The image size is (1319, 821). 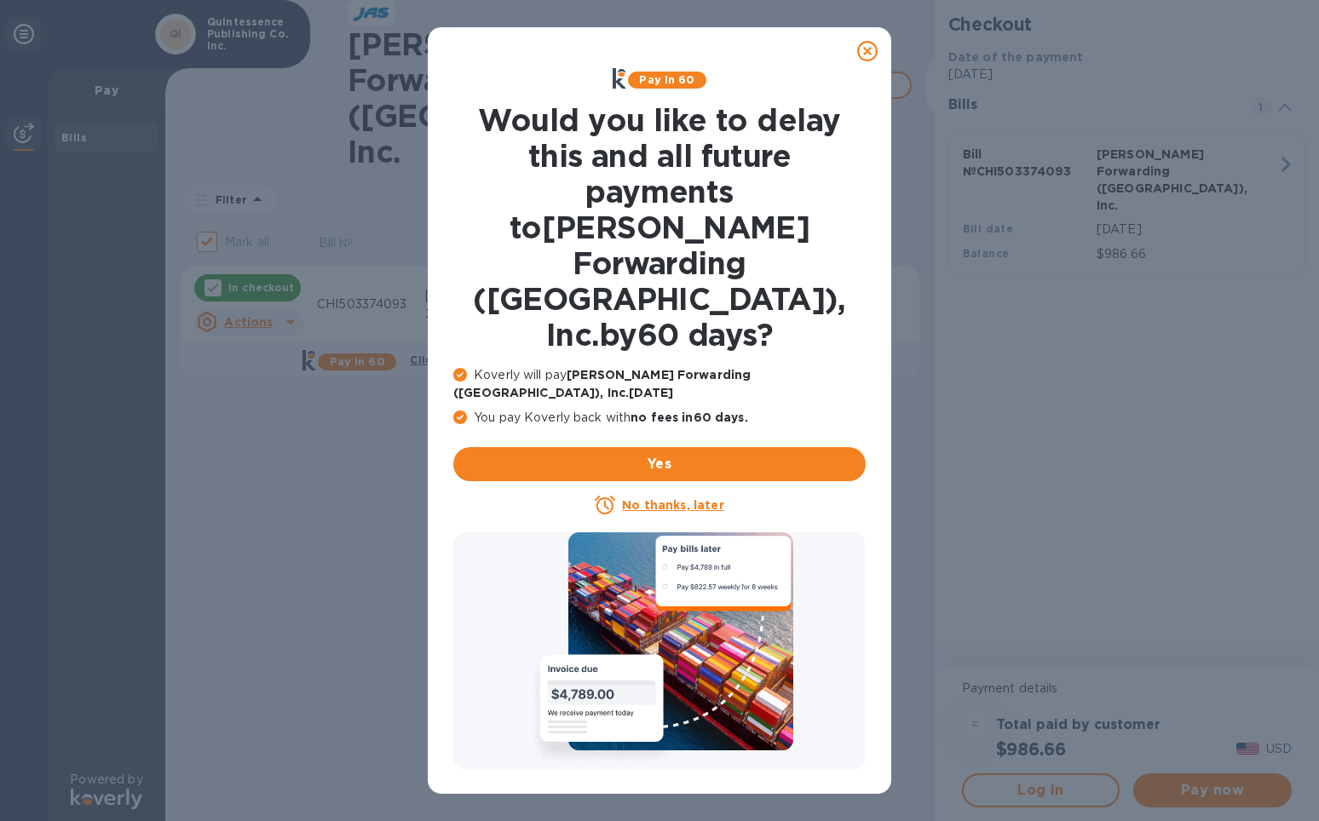 I want to click on button: Yes, so click(x=659, y=464).